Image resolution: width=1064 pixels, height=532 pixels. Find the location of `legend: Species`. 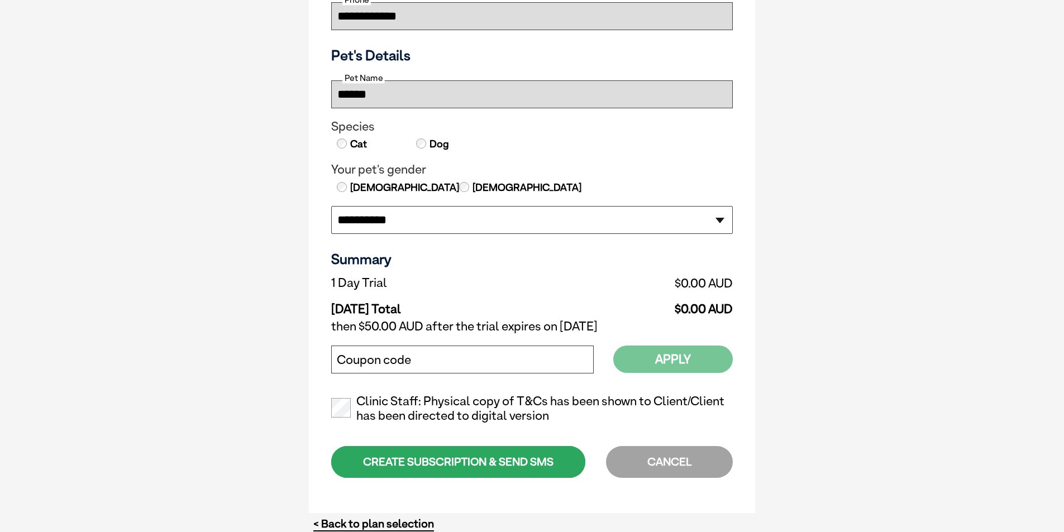

legend: Species is located at coordinates (531, 127).